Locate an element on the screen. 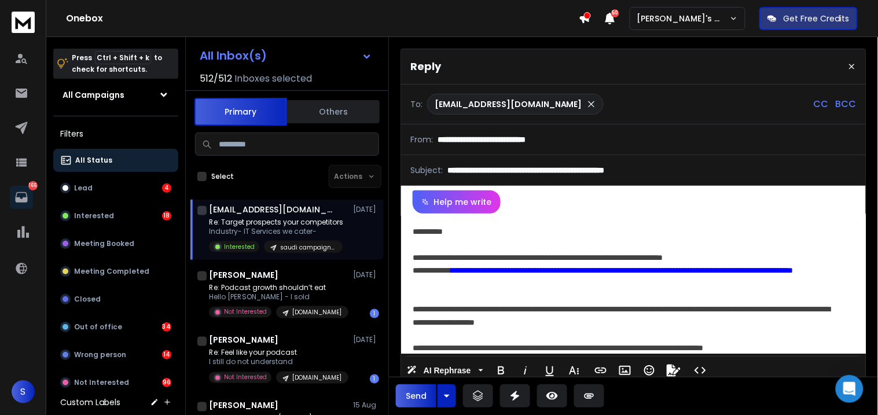 The image size is (878, 415). button: AI Rephrase is located at coordinates (445, 370).